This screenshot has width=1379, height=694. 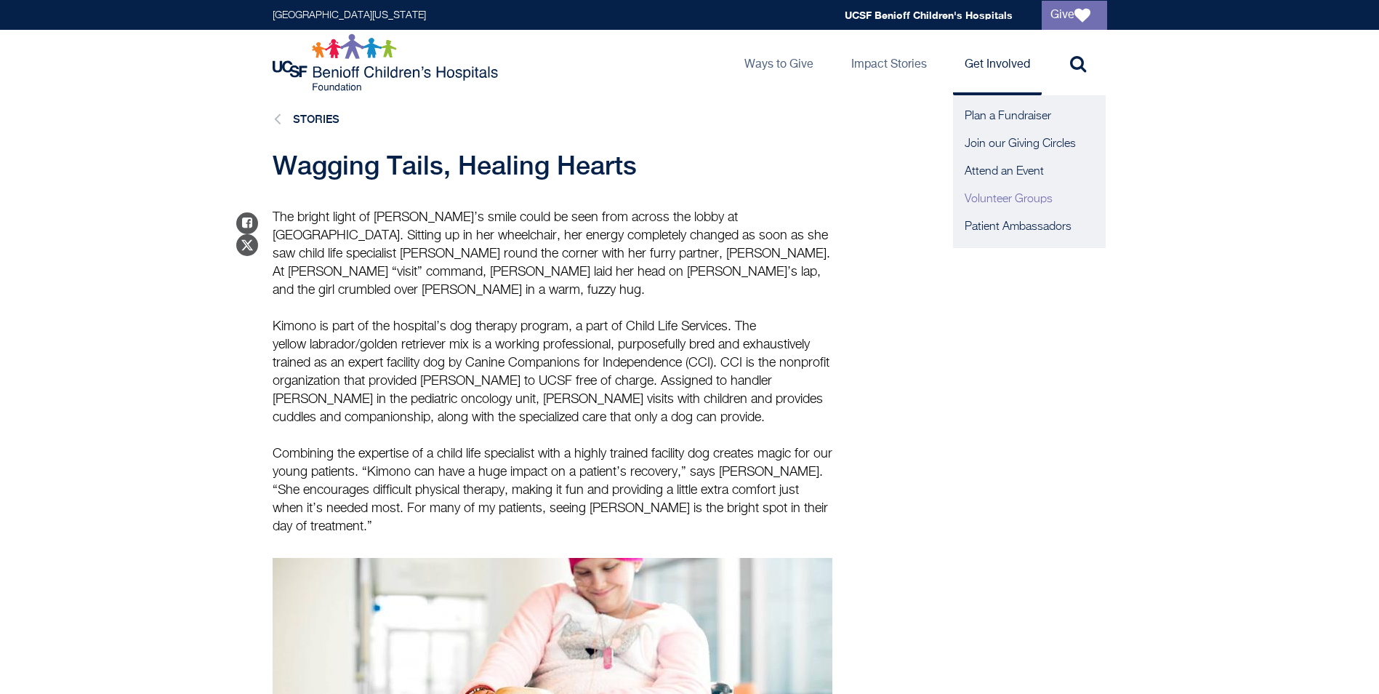 What do you see at coordinates (553, 372) in the screenshot?
I see `p: Kimono is part of the hospital’s dog therapy program, a part of Child Life Services. The yellow l...` at bounding box center [553, 372].